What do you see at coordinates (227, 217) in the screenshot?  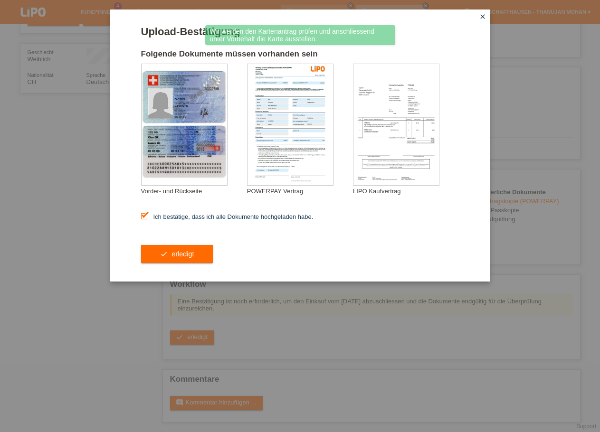 I see `label: Ich bestätige, dass ich alle Dokumente hochgeladen habe.` at bounding box center [227, 217].